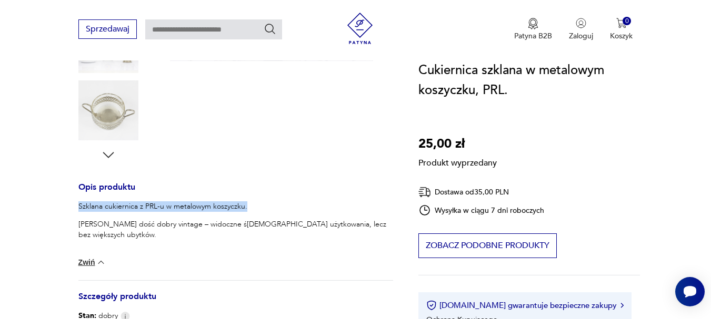 Image resolution: width=711 pixels, height=319 pixels. Describe the element at coordinates (481, 210) in the screenshot. I see `div: Wysyłka w ciągu 7 dni roboczych` at that location.